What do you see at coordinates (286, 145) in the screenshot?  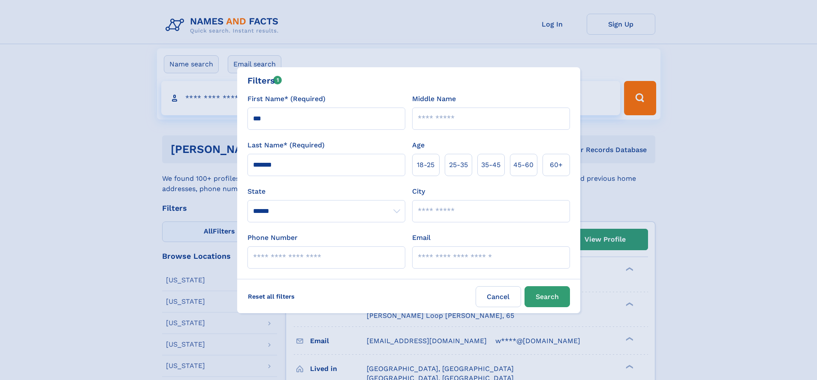 I see `label: Last Name* (Required)` at bounding box center [286, 145].